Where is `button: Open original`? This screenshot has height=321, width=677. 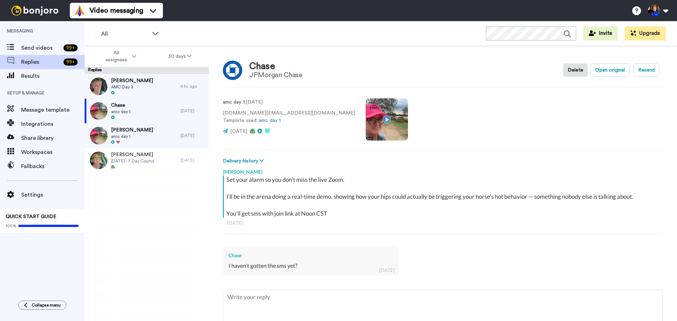
button: Open original is located at coordinates (610, 70).